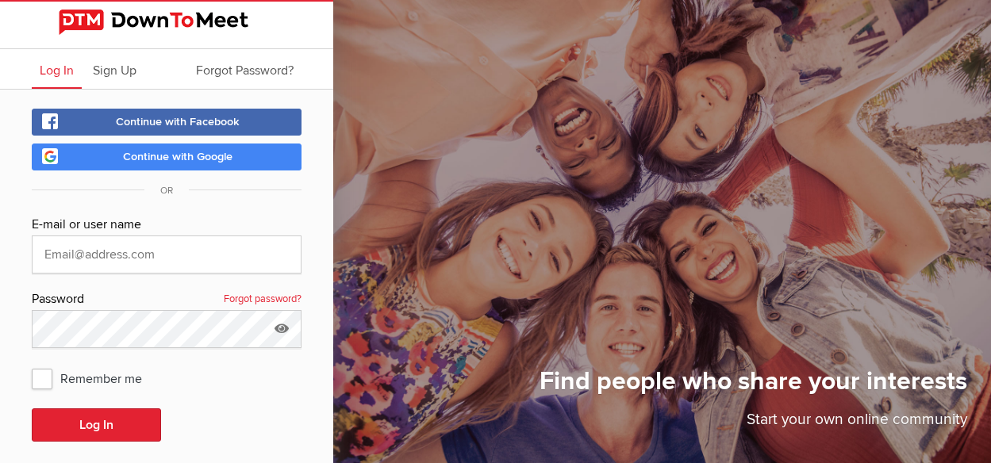 The height and width of the screenshot is (463, 991). Describe the element at coordinates (167, 157) in the screenshot. I see `a: Continue with Google` at that location.